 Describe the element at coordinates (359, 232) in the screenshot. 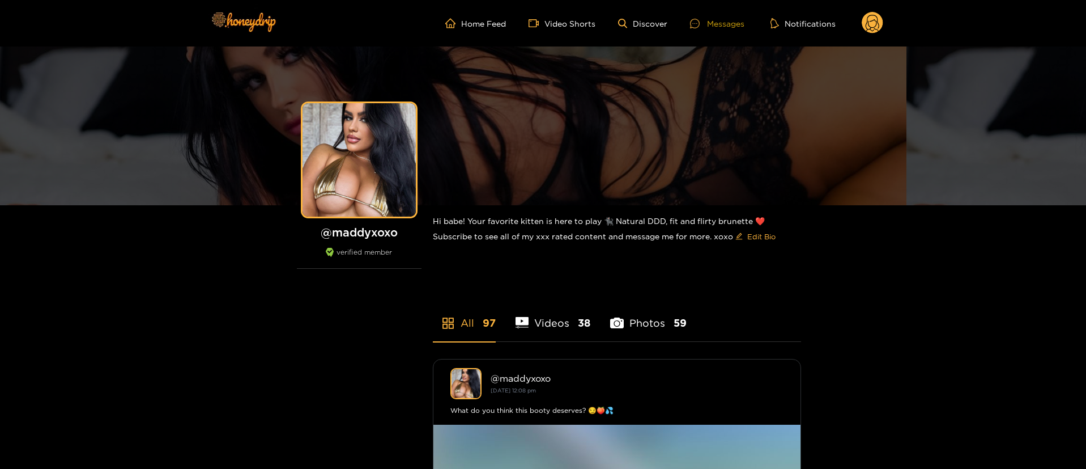

I see `h1: @ maddyxoxo` at that location.